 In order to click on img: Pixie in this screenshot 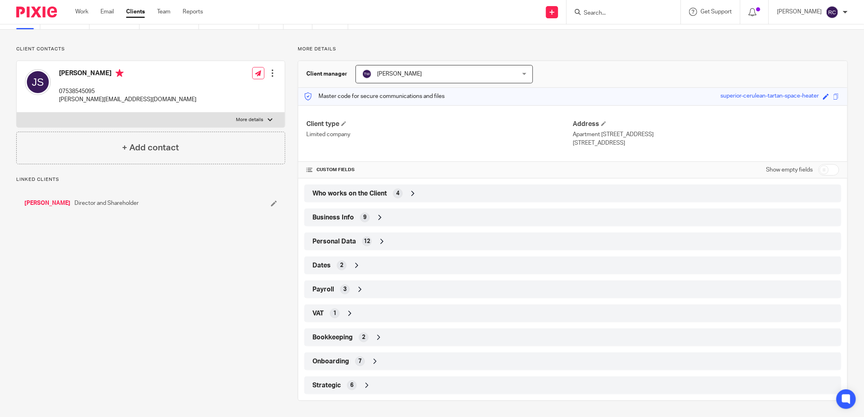, I will do `click(37, 12)`.